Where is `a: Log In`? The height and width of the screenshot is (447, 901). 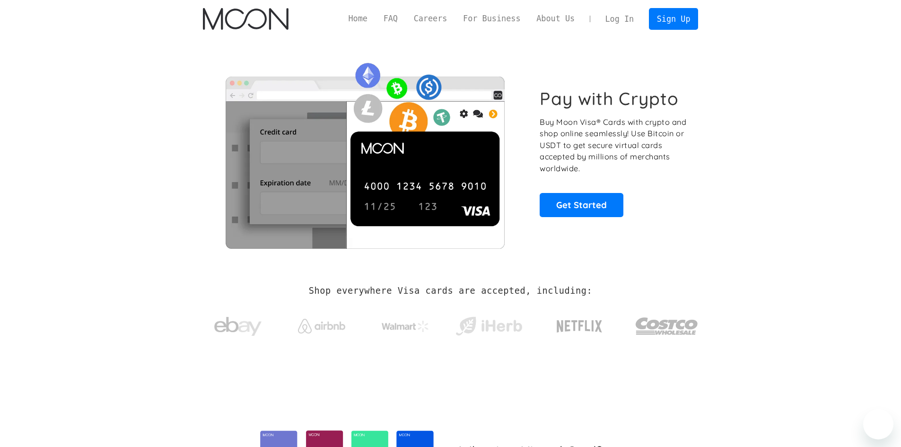
a: Log In is located at coordinates (620, 19).